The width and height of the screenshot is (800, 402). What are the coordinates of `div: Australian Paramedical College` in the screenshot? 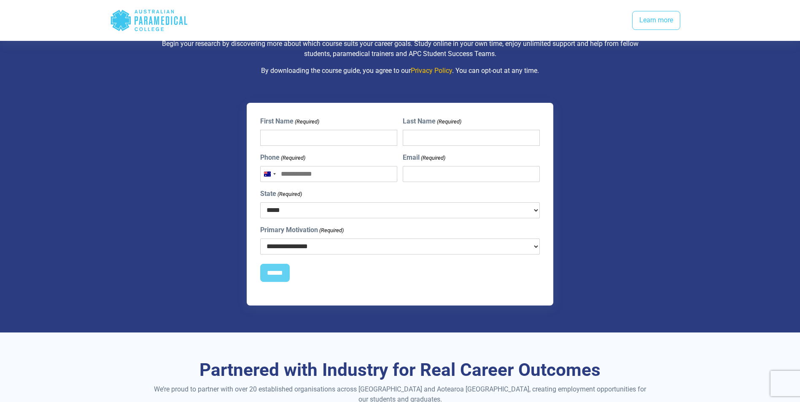 It's located at (149, 20).